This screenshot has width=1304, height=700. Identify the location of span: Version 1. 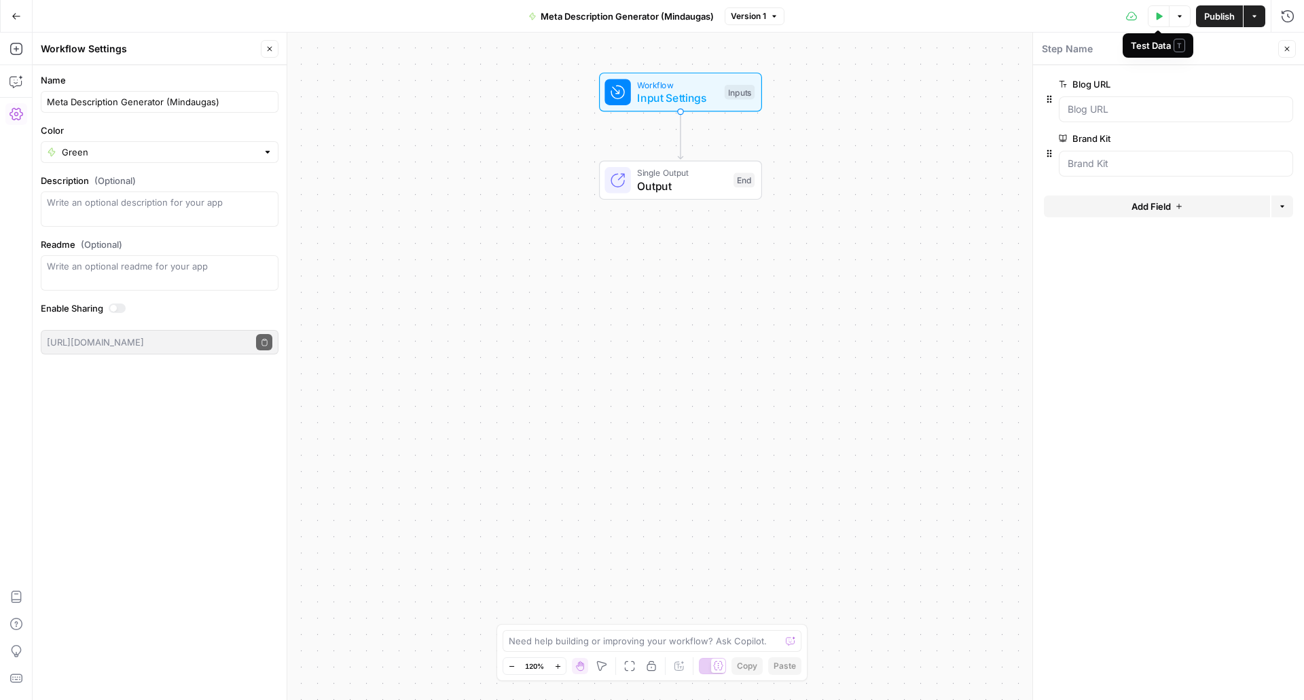
(748, 16).